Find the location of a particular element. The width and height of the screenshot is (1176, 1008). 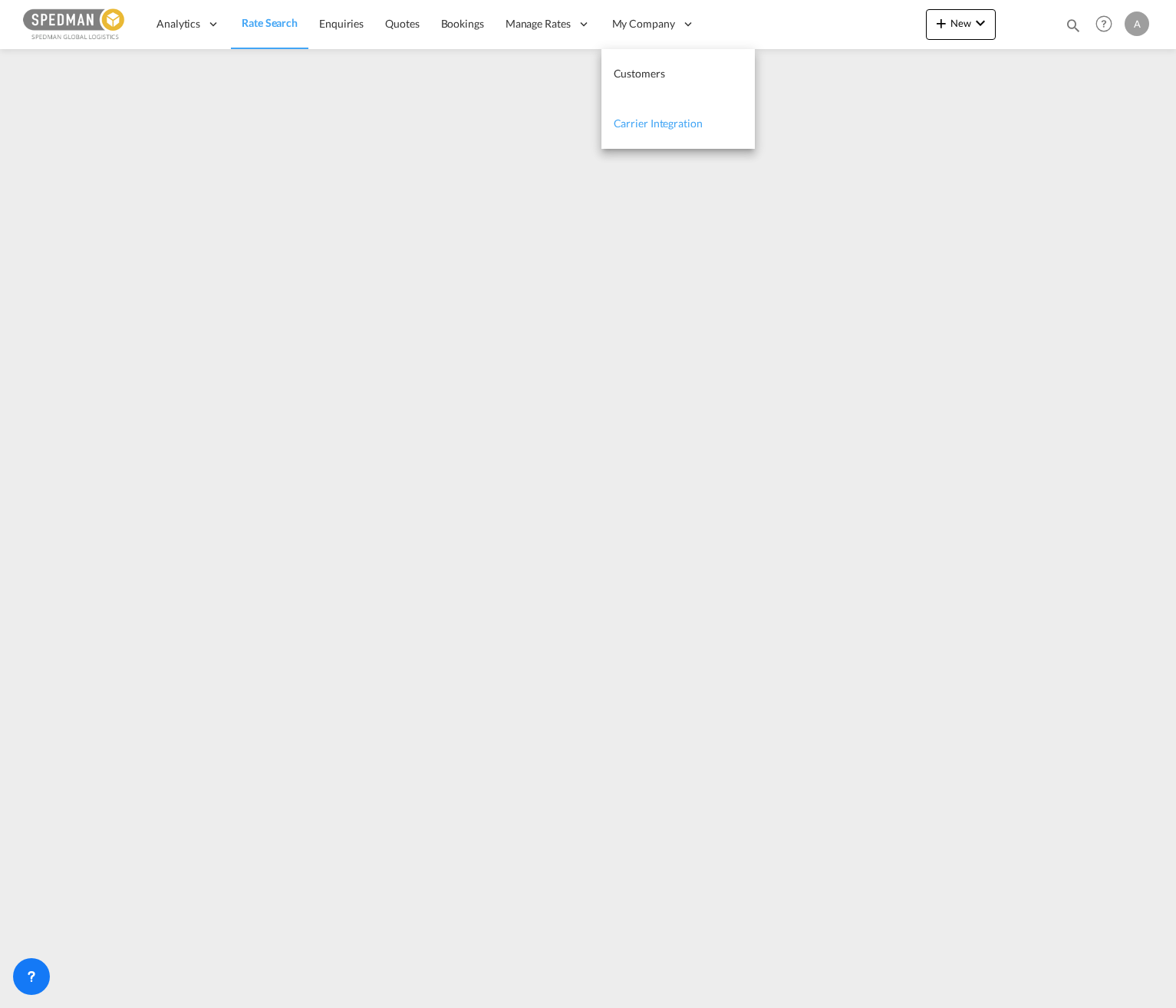

span: Manage Rates is located at coordinates (538, 24).